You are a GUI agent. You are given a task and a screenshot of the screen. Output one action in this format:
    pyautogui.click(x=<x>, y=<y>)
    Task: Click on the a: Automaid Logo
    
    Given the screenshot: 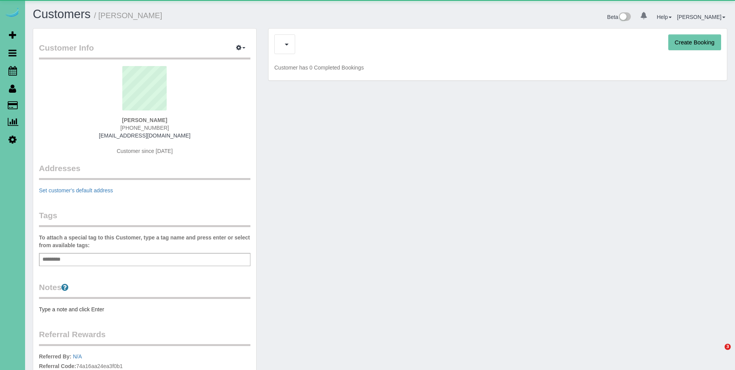 What is the action you would take?
    pyautogui.click(x=12, y=13)
    